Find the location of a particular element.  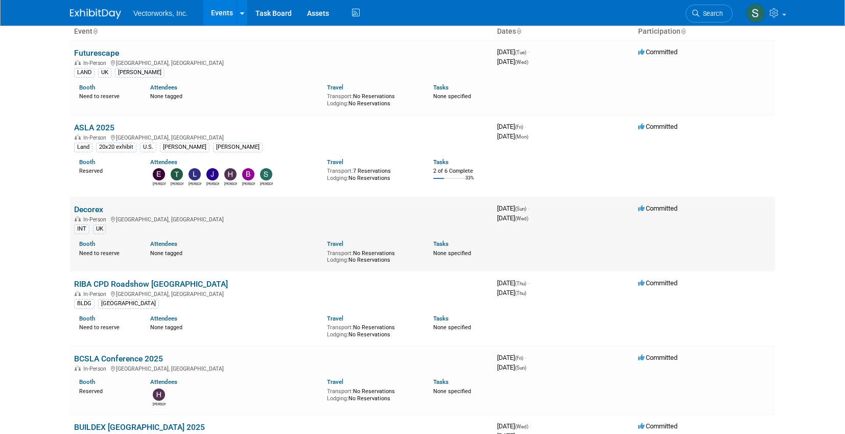

div: Reserved is located at coordinates (107, 390).